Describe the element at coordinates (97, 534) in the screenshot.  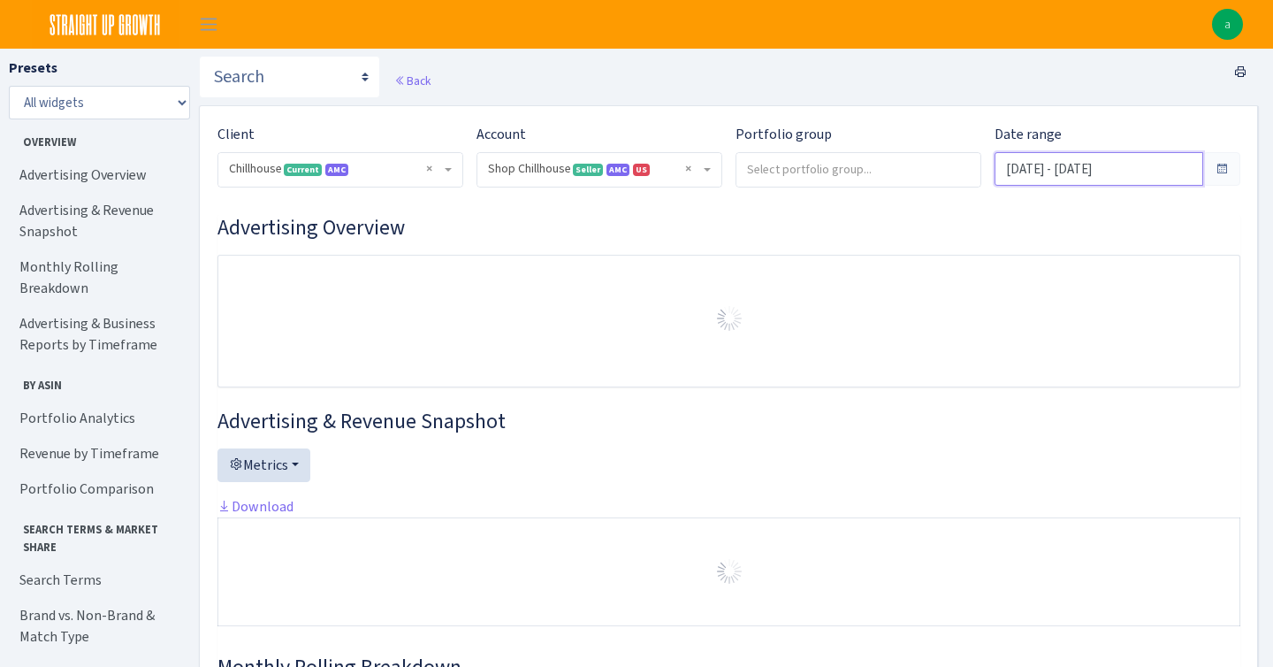
I see `span: Search Terms & Market Share` at that location.